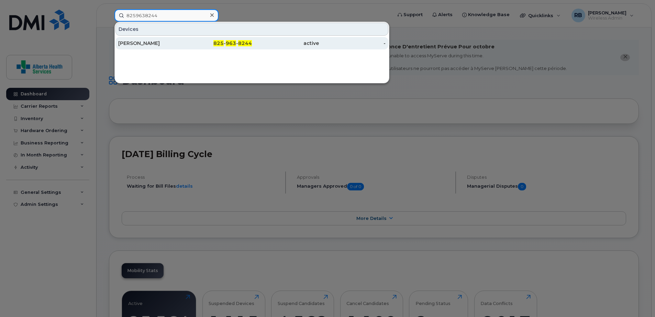 The width and height of the screenshot is (655, 317). I want to click on div: Devices, so click(252, 29).